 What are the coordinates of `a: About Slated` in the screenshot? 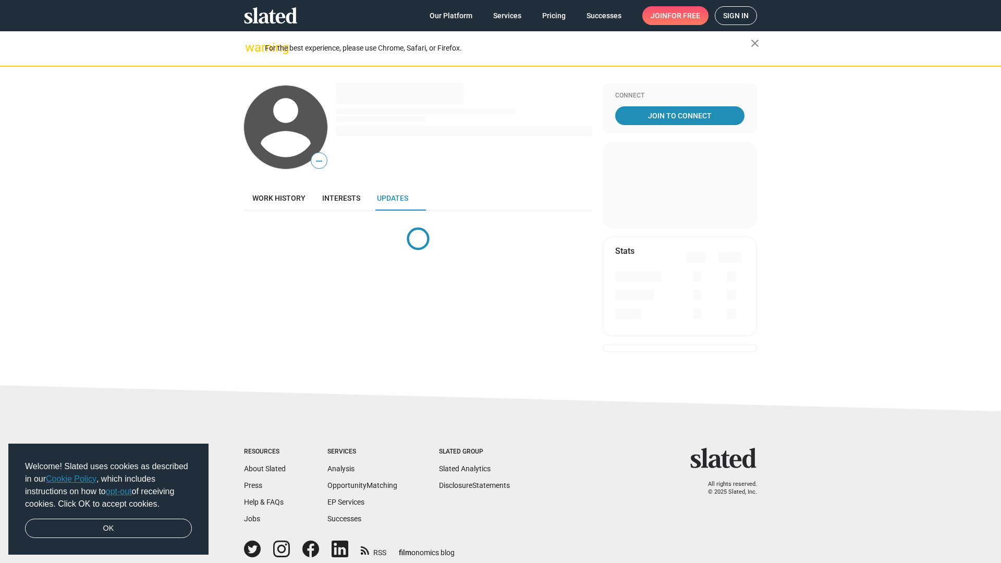 It's located at (265, 468).